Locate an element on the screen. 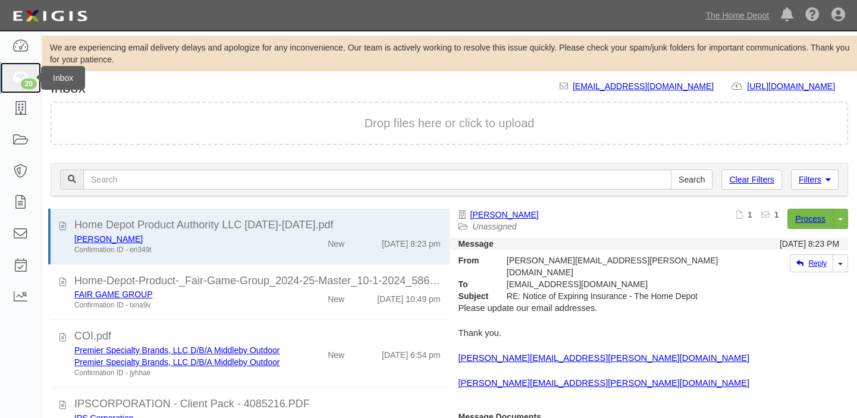 The image size is (857, 418). div: Home Depot Product Authority LLC 2025-2026.pdf is located at coordinates (257, 225).